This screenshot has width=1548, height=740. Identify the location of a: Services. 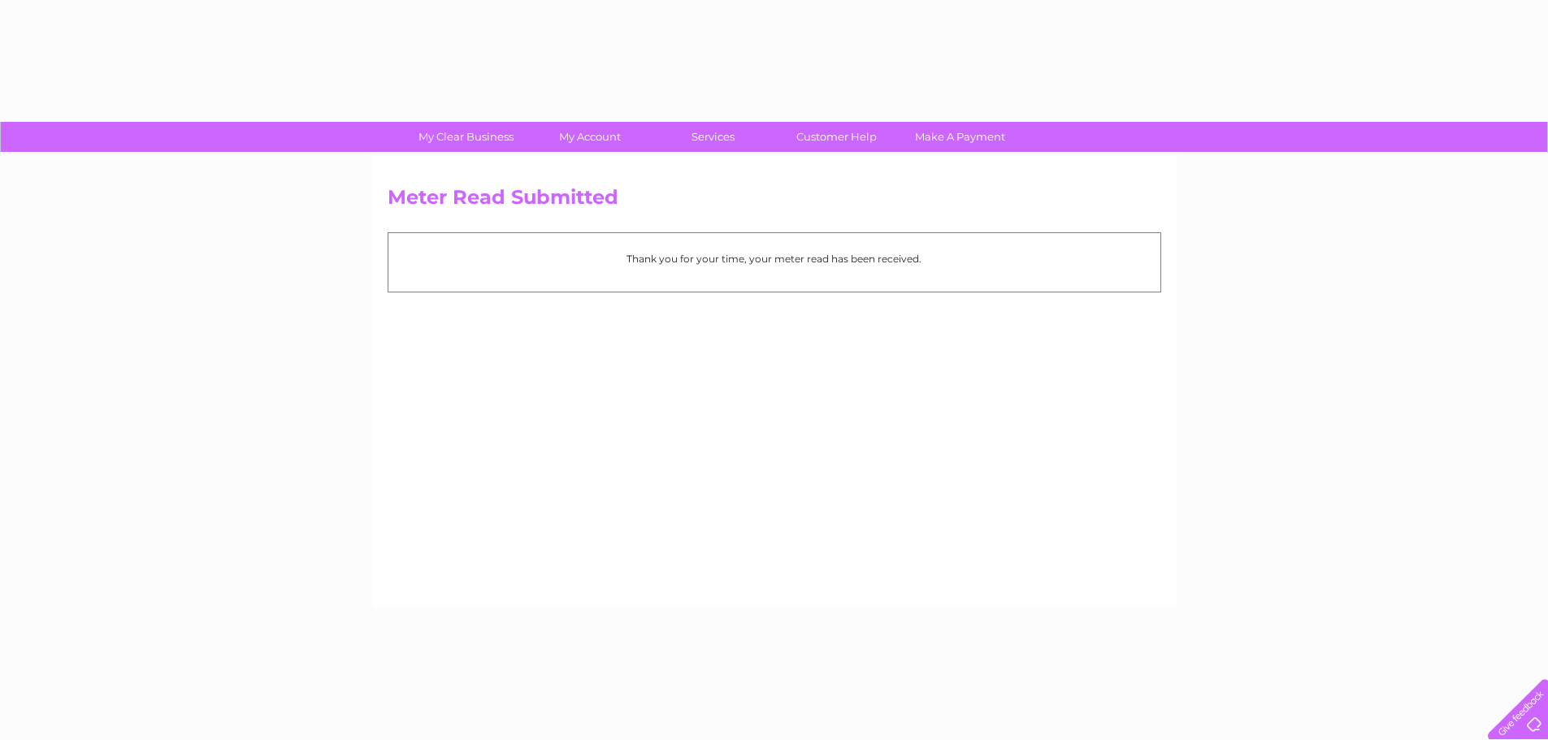
(713, 136).